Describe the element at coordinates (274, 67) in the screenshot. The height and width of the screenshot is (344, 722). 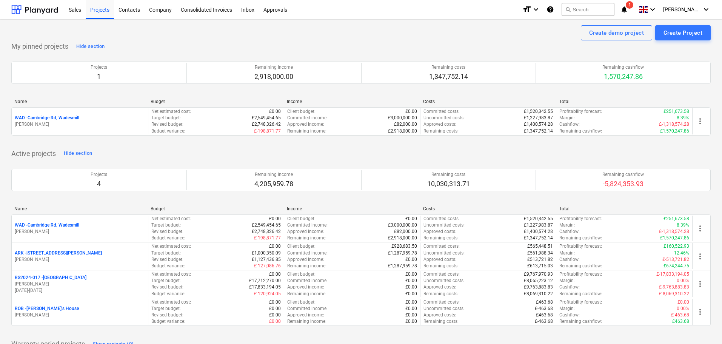
I see `p: Remaining income` at that location.